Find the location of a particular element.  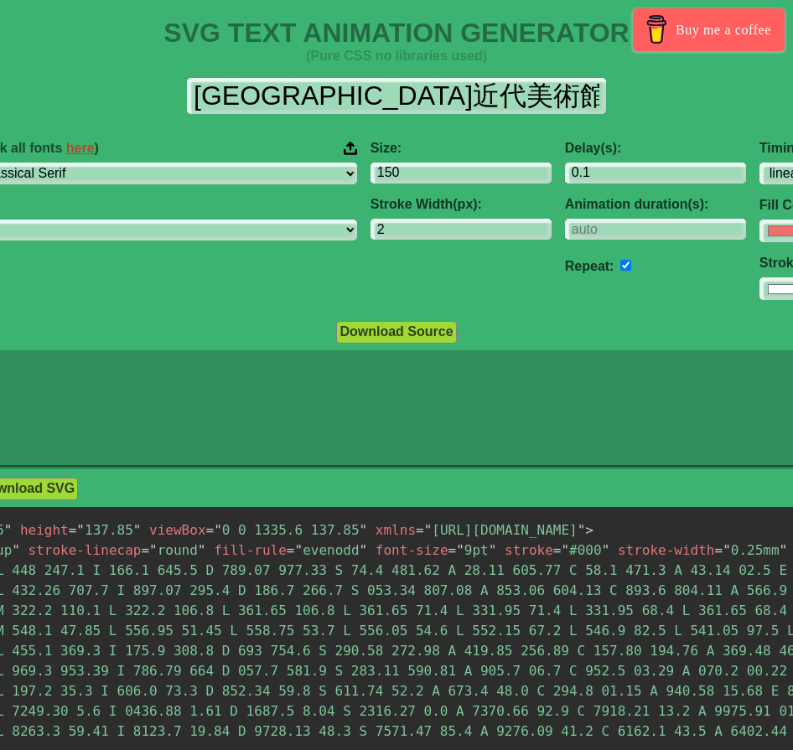

span: height is located at coordinates (44, 530).